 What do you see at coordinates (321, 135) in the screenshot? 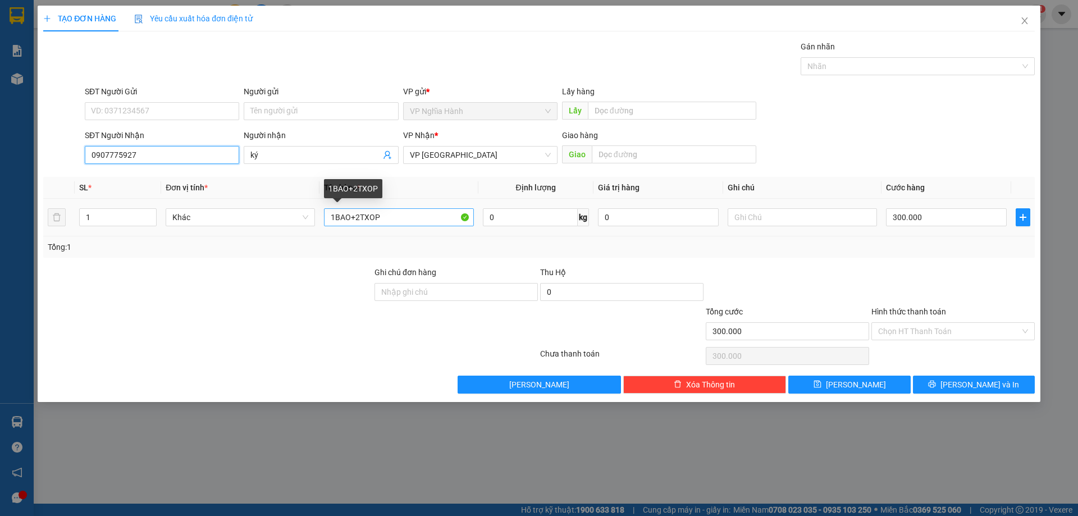
I see `div: Người nhận` at bounding box center [321, 135].